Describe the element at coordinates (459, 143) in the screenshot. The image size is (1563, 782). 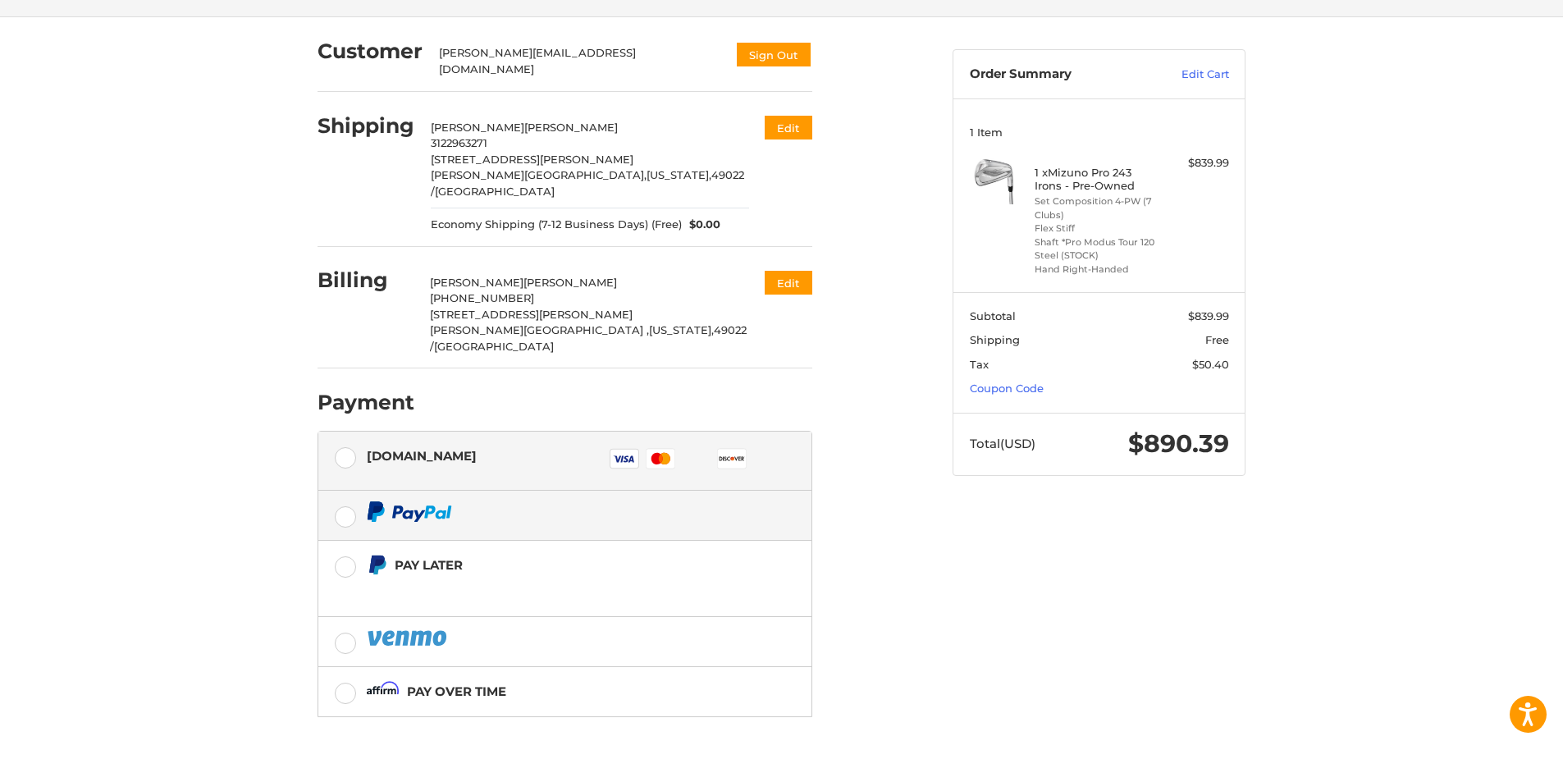
I see `span: 3122963271` at that location.